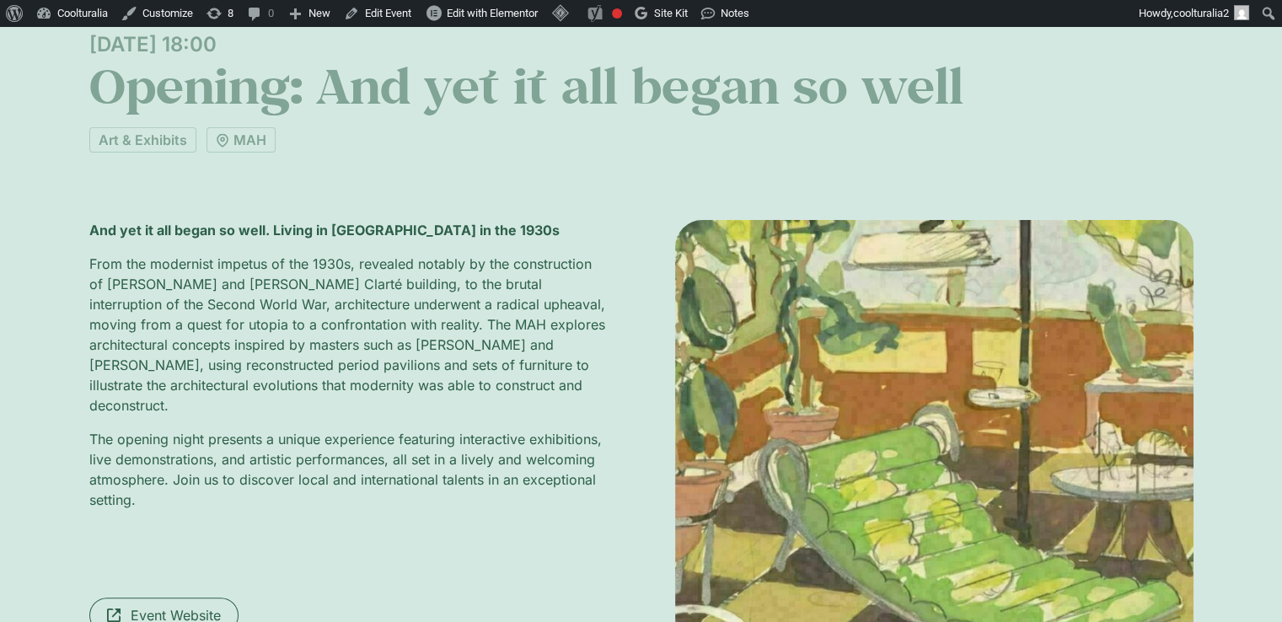 The width and height of the screenshot is (1282, 622). I want to click on a: MAH, so click(241, 140).